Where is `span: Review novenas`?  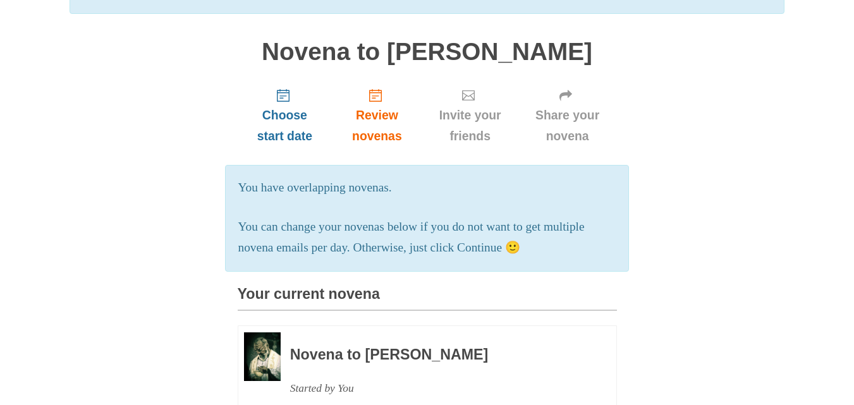
span: Review novenas is located at coordinates (377, 126).